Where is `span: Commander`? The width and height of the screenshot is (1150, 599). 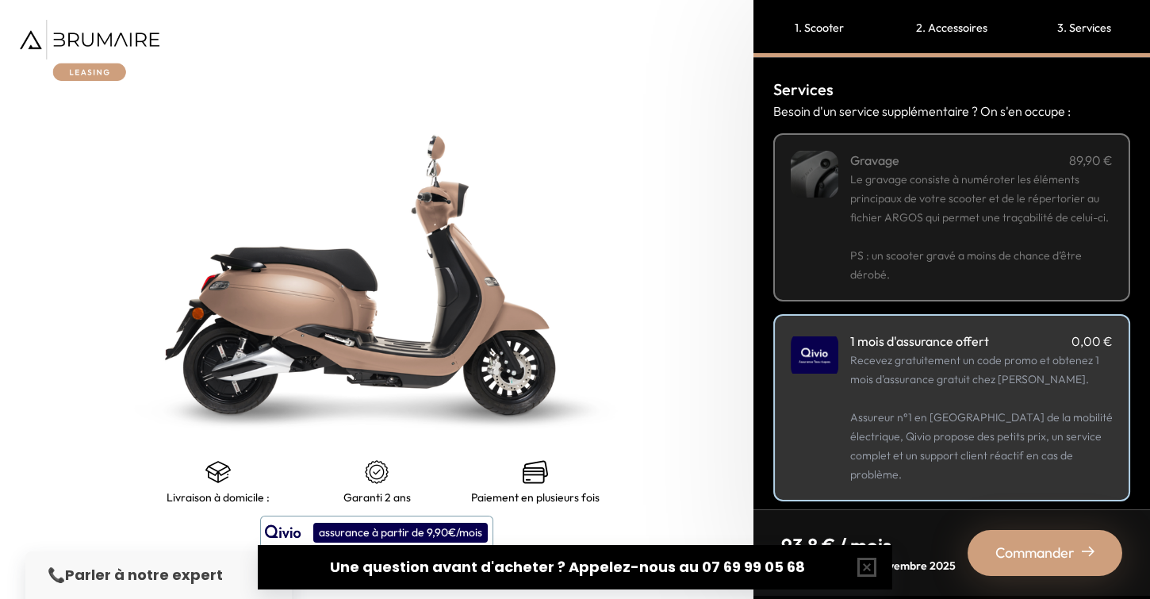
span: Commander is located at coordinates (1035, 553).